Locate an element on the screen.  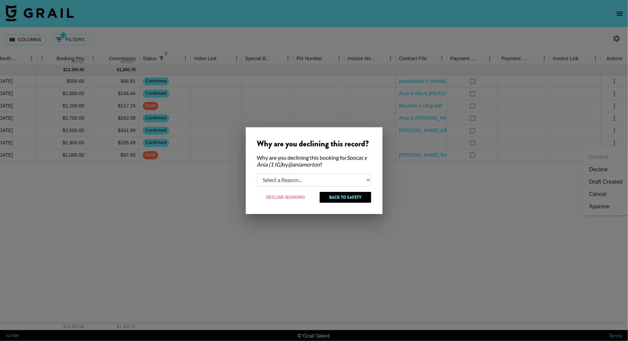
em: @ aniamorton is located at coordinates (304, 164).